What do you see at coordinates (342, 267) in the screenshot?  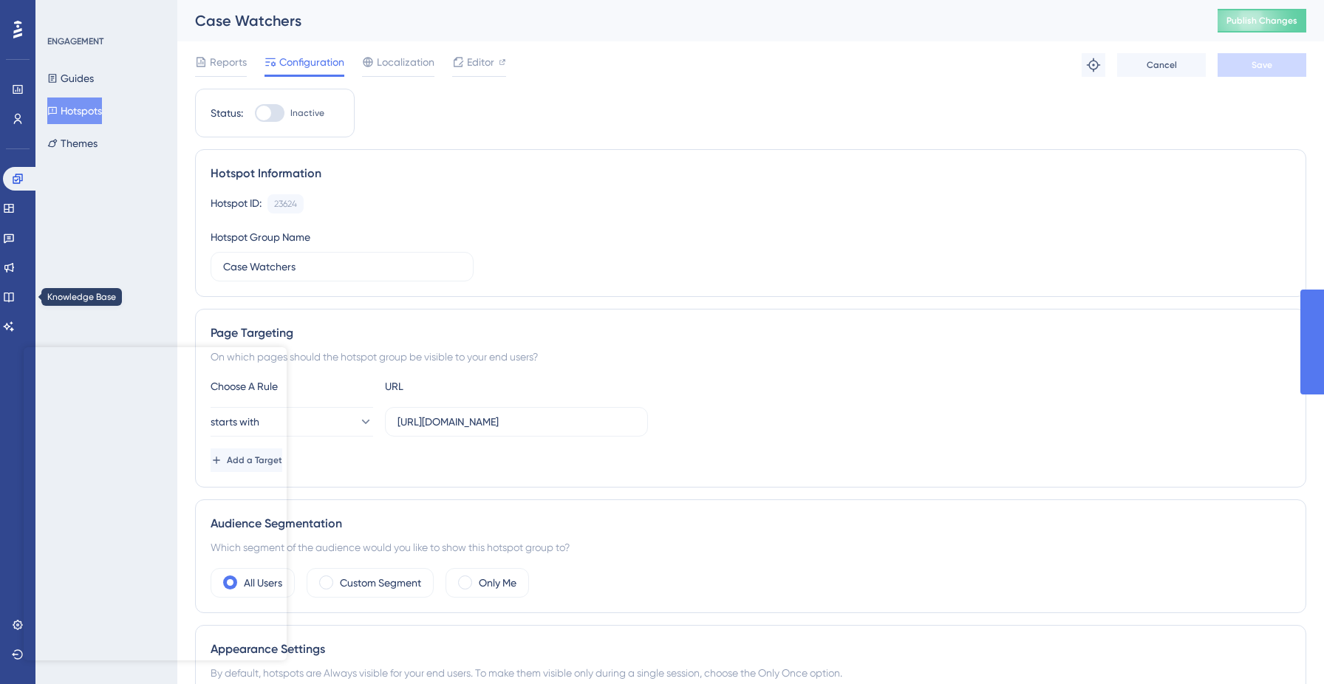 I see `input: Type your Hotspot Group Name here` at bounding box center [342, 267].